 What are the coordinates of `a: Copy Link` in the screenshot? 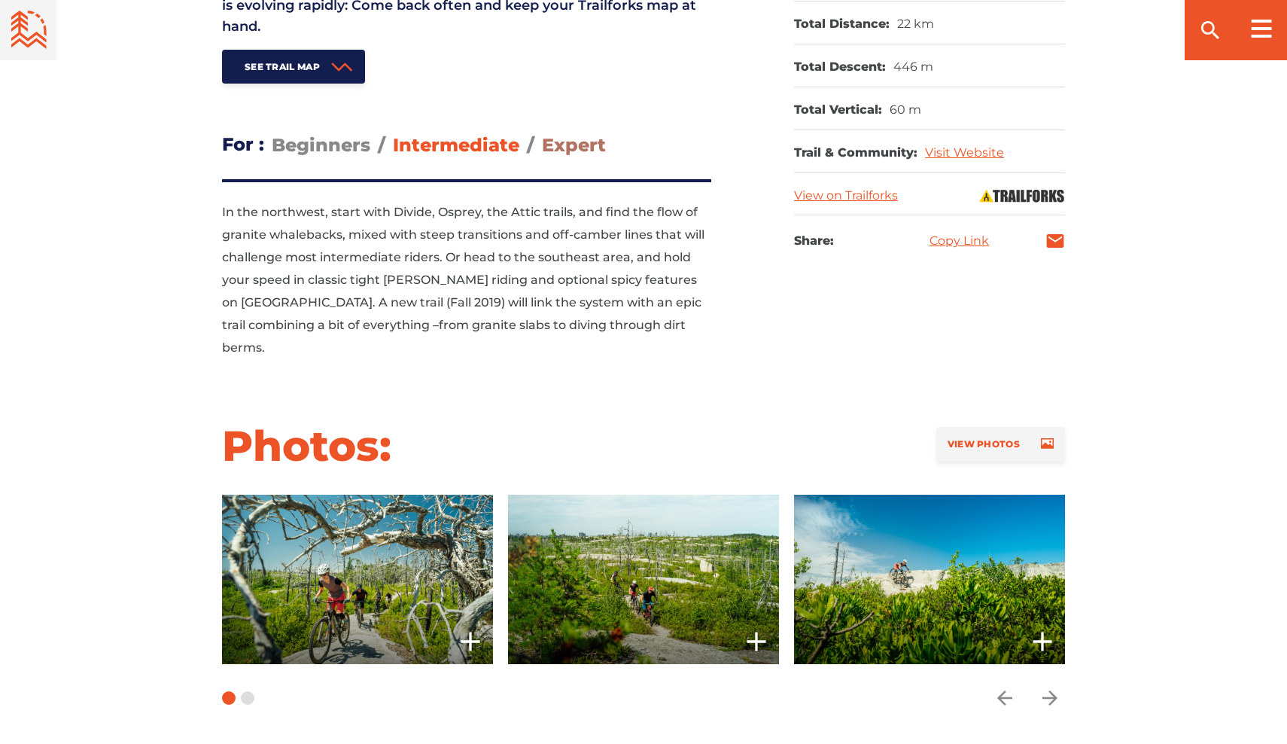 It's located at (959, 241).